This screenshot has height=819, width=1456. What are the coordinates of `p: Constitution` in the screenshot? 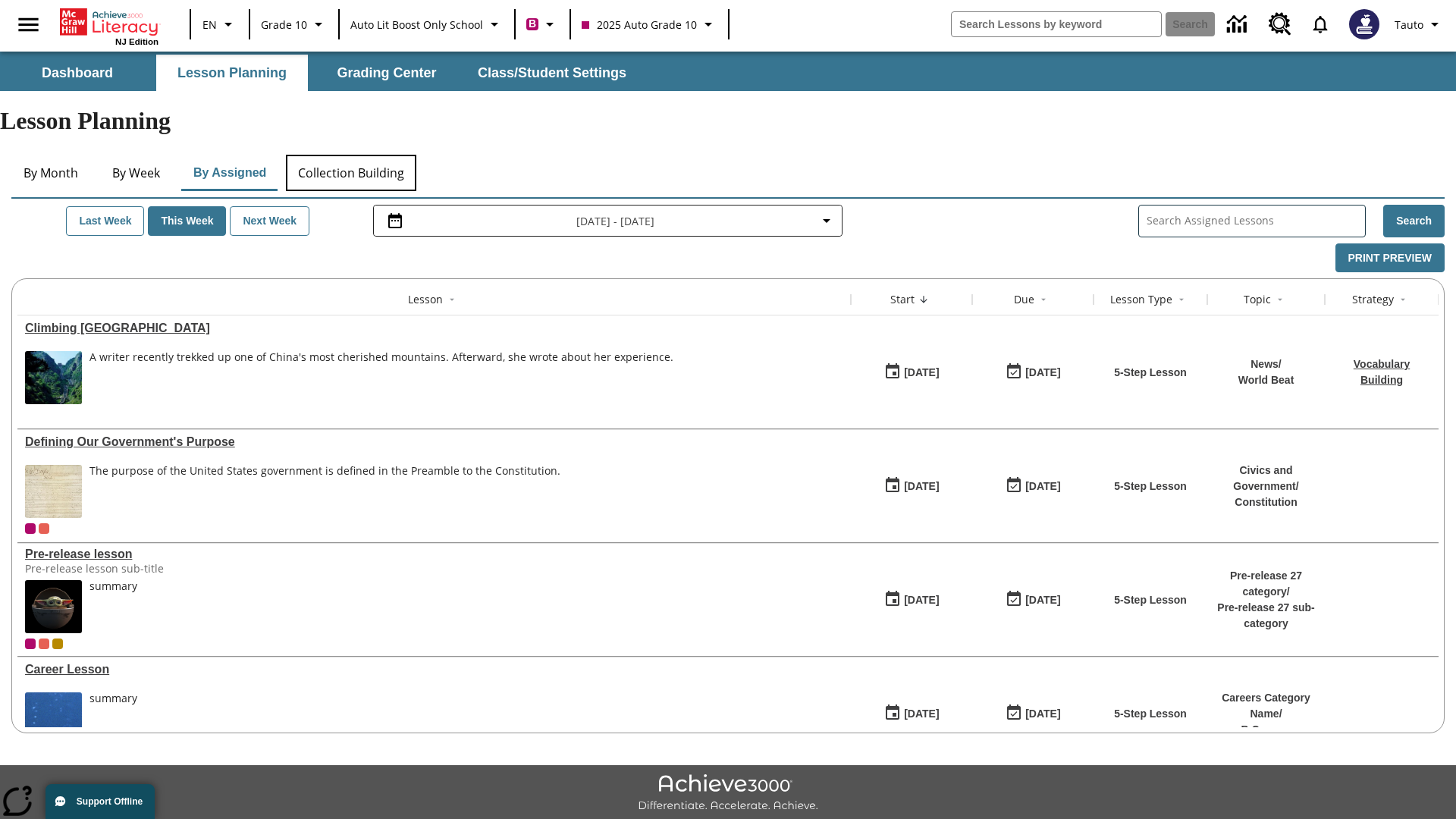 It's located at (1266, 502).